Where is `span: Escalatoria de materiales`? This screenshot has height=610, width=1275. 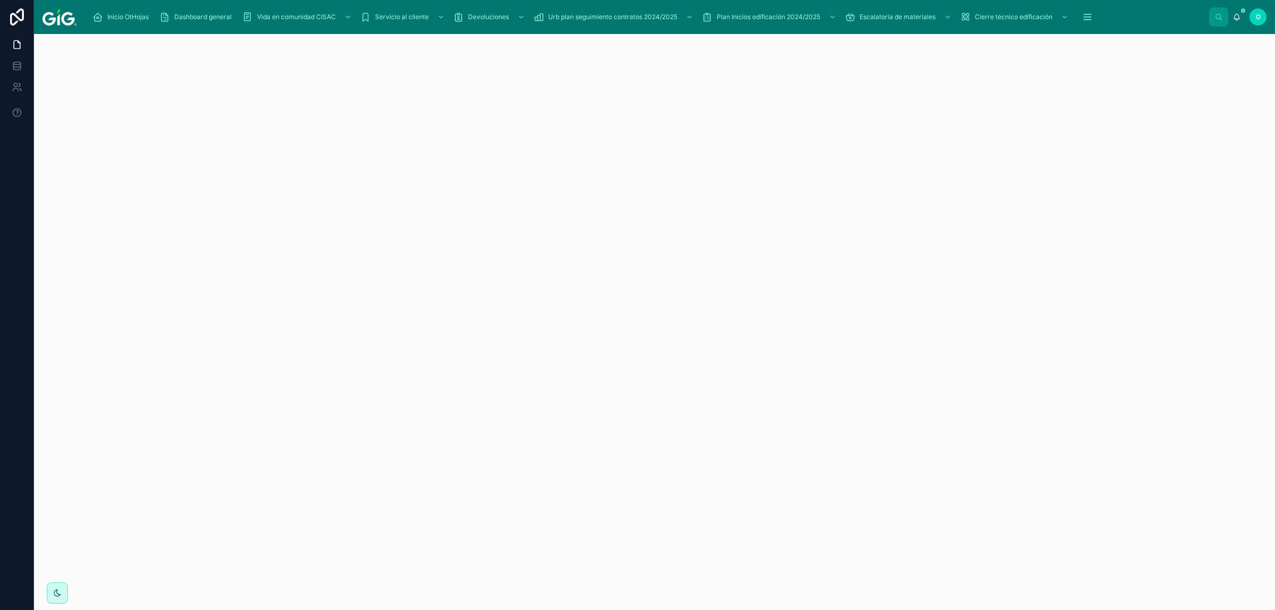 span: Escalatoria de materiales is located at coordinates (897, 17).